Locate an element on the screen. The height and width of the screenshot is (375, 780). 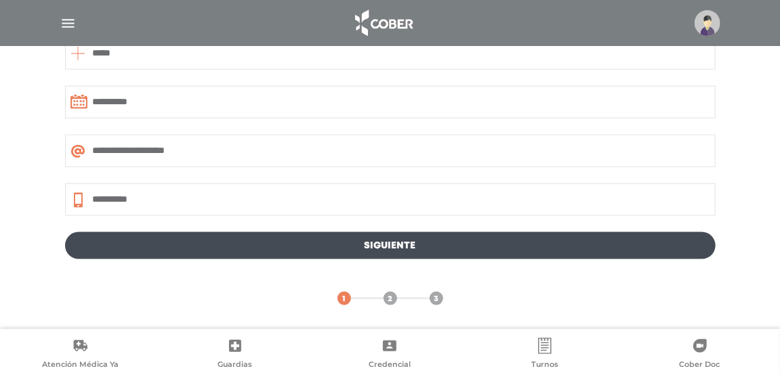
a: 1 is located at coordinates (344, 299).